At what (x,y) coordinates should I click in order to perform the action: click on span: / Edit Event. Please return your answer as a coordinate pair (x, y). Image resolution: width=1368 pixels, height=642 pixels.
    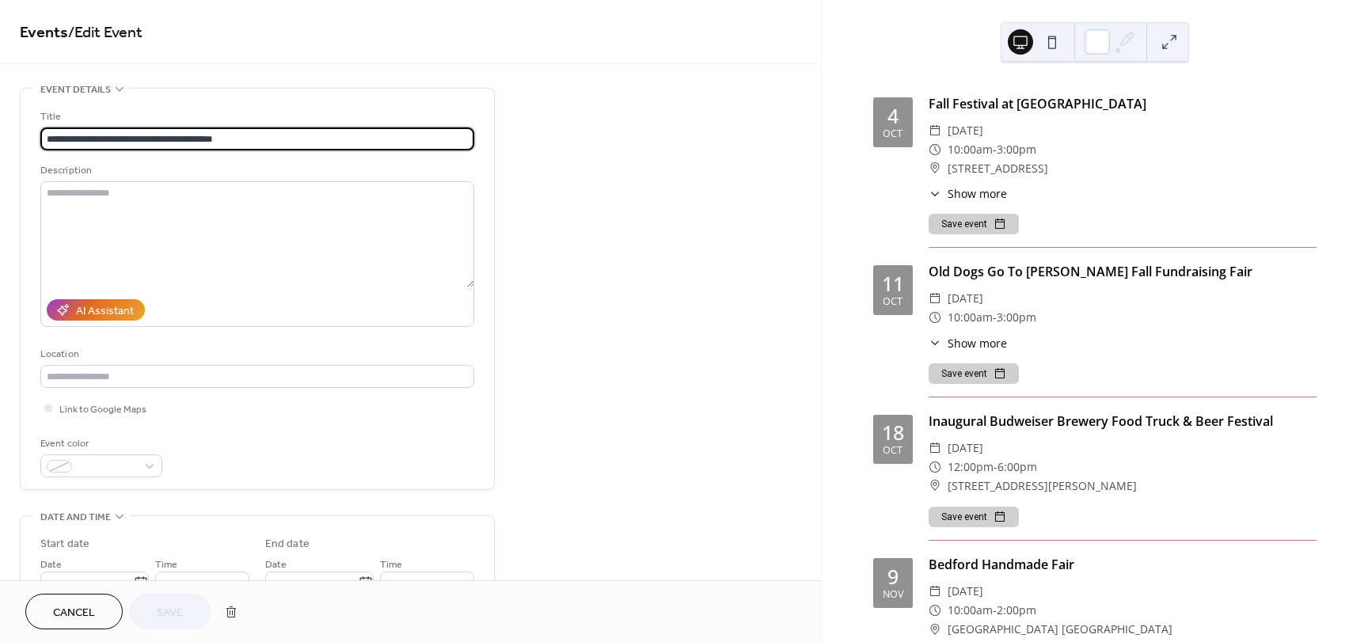
    Looking at the image, I should click on (105, 32).